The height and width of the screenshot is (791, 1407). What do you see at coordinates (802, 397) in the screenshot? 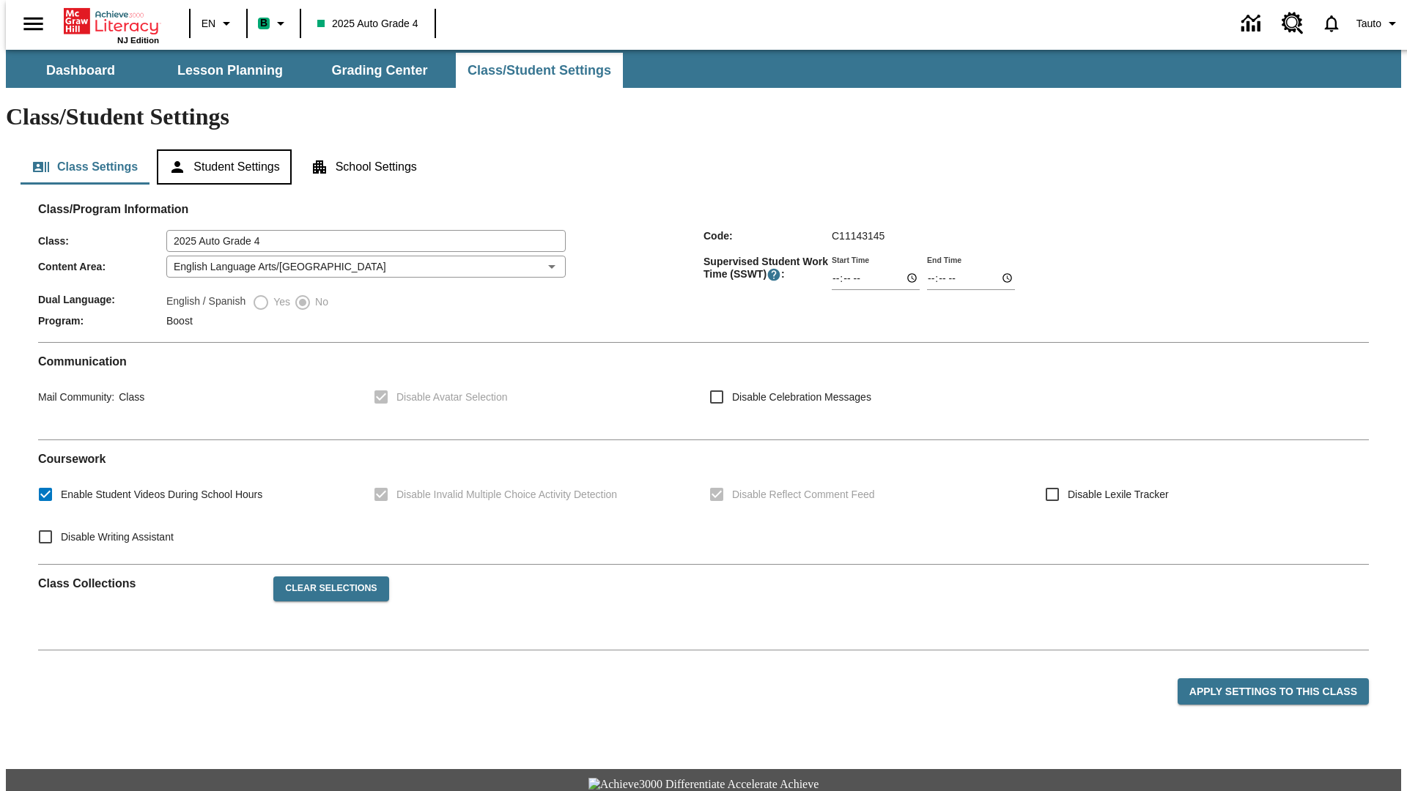
I see `span: Disable Celebration Messages` at bounding box center [802, 397].